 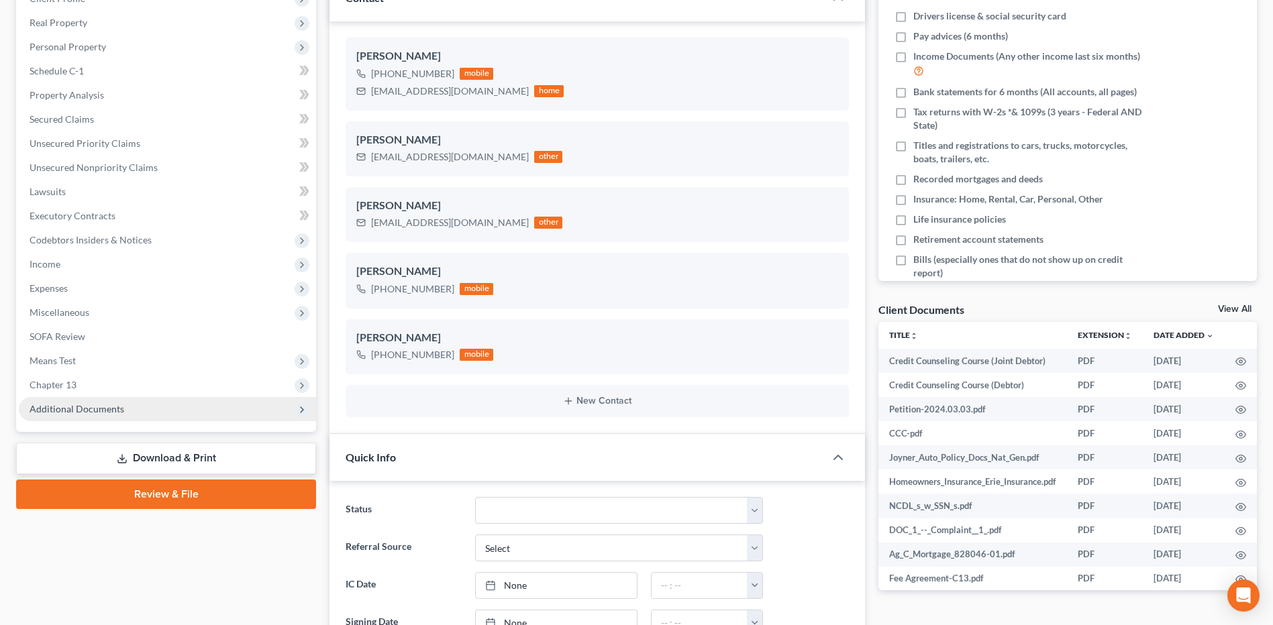 I want to click on td: Credit Counseling Course (Debtor), so click(x=972, y=385).